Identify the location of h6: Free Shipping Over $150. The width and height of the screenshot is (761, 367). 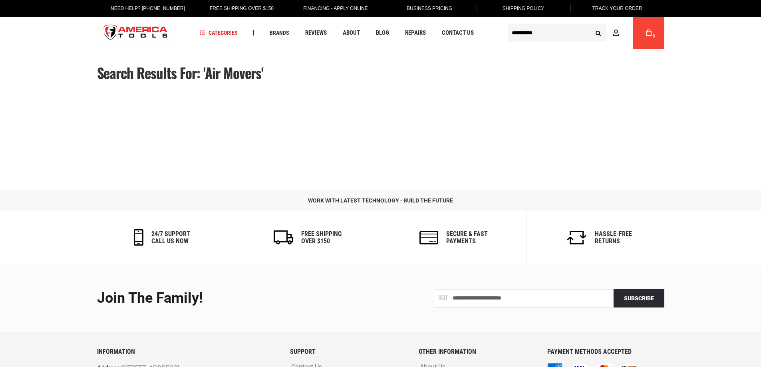
(321, 237).